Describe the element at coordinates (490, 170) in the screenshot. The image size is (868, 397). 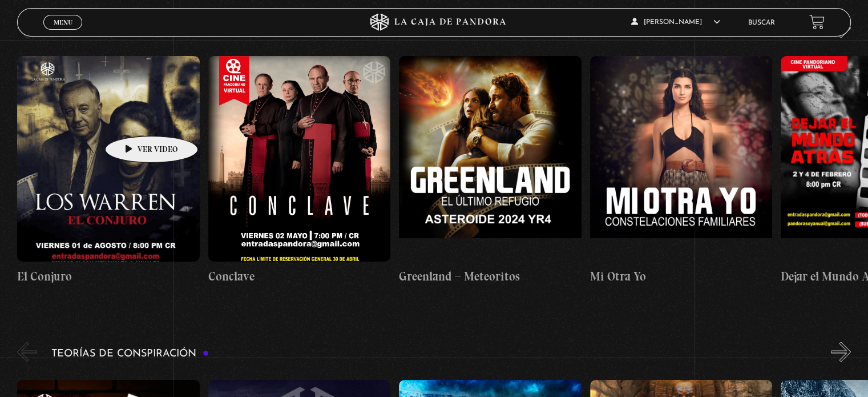
I see `a: Greenland – Meteoritos` at that location.